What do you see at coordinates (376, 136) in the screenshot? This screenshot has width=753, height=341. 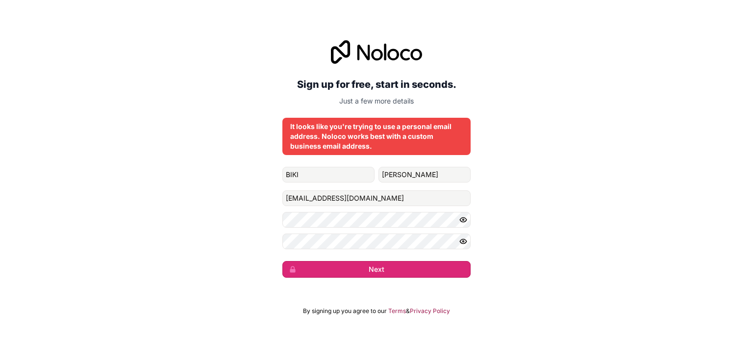 I see `div: It looks like you're trying to use a personal email address. Noloco works best with a custom busi...` at bounding box center [376, 136].